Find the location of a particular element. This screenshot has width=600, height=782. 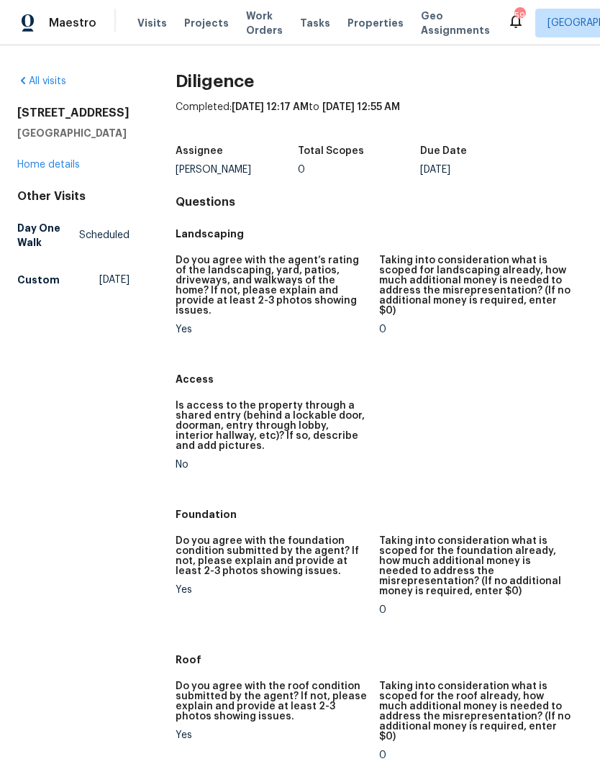

a: All visits is located at coordinates (42, 81).